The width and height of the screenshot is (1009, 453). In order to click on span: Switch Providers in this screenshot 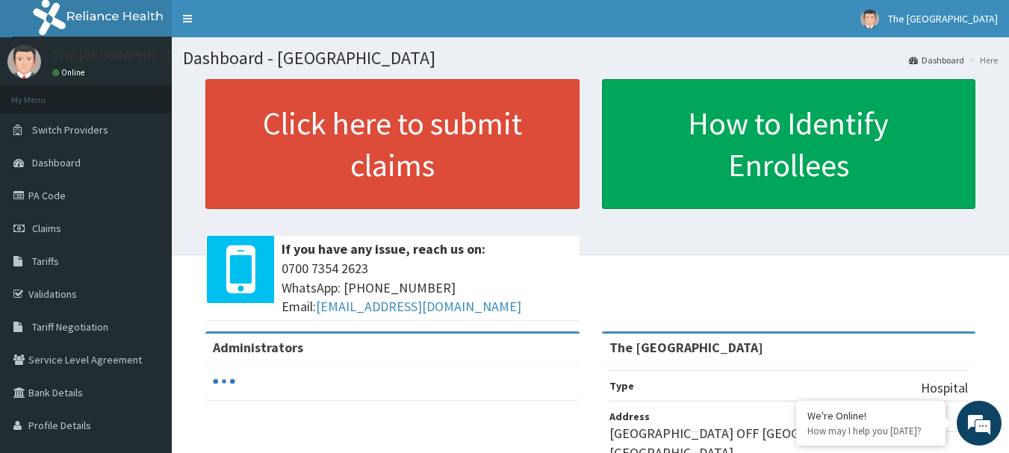, I will do `click(70, 130)`.